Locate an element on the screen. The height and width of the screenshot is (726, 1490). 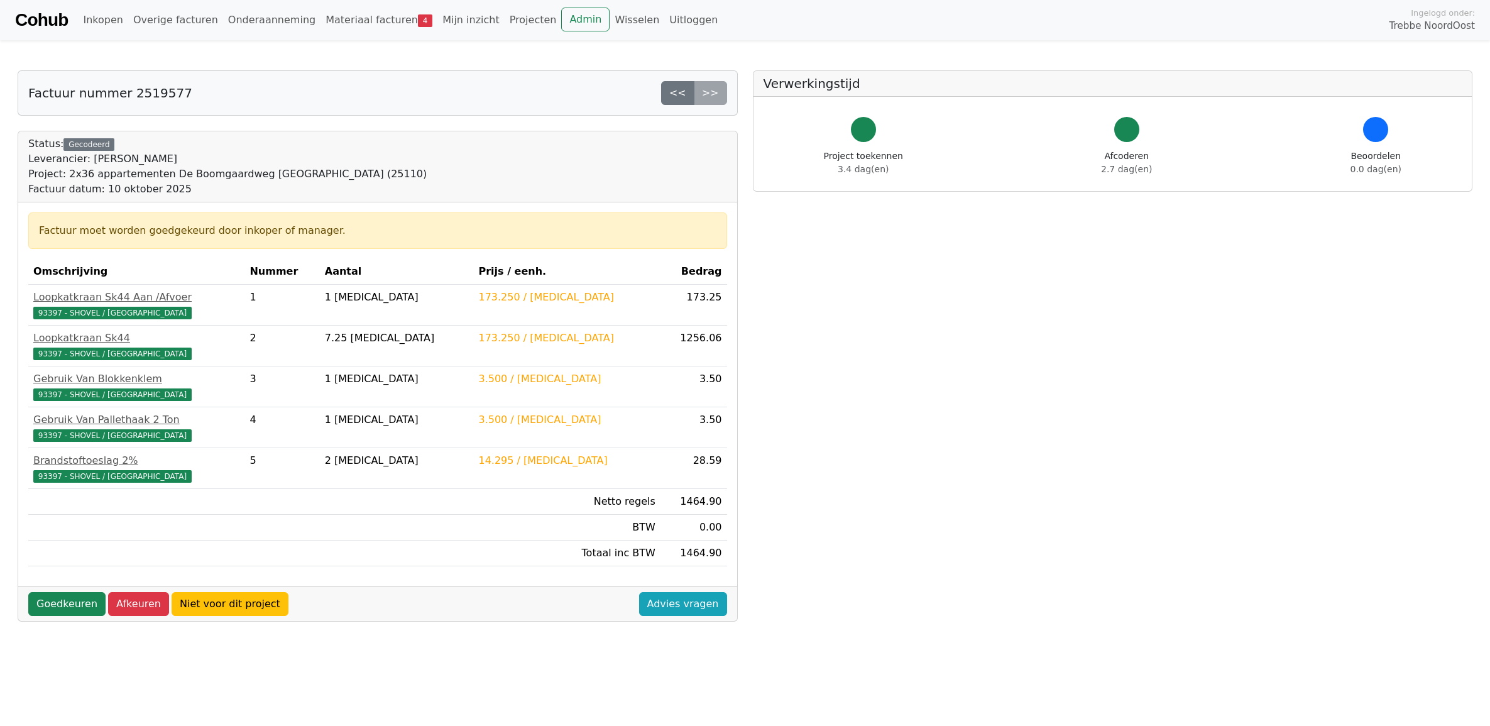
h5: Factuur nummer 2519577 is located at coordinates (110, 93).